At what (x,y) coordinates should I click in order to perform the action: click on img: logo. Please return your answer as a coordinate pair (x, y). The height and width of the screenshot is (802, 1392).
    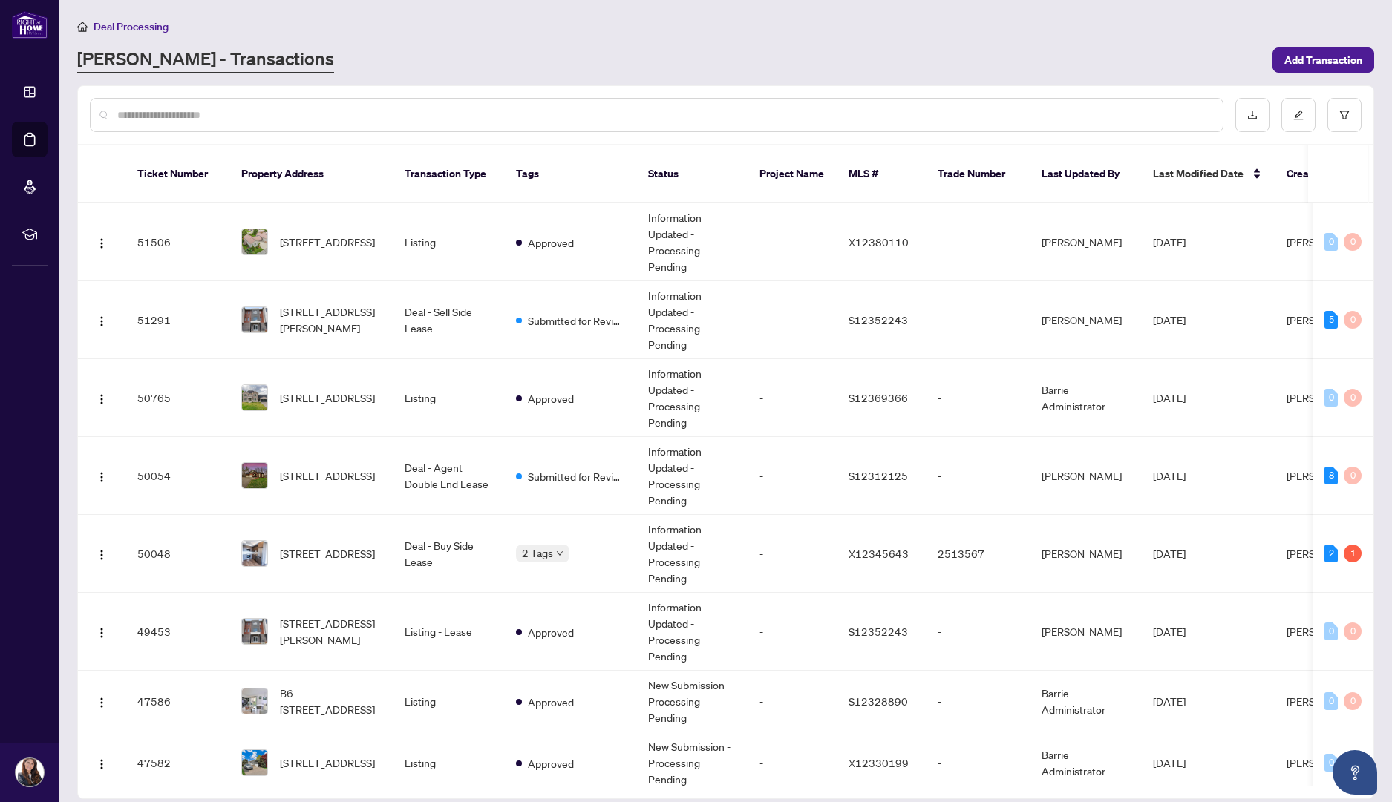
    Looking at the image, I should click on (30, 24).